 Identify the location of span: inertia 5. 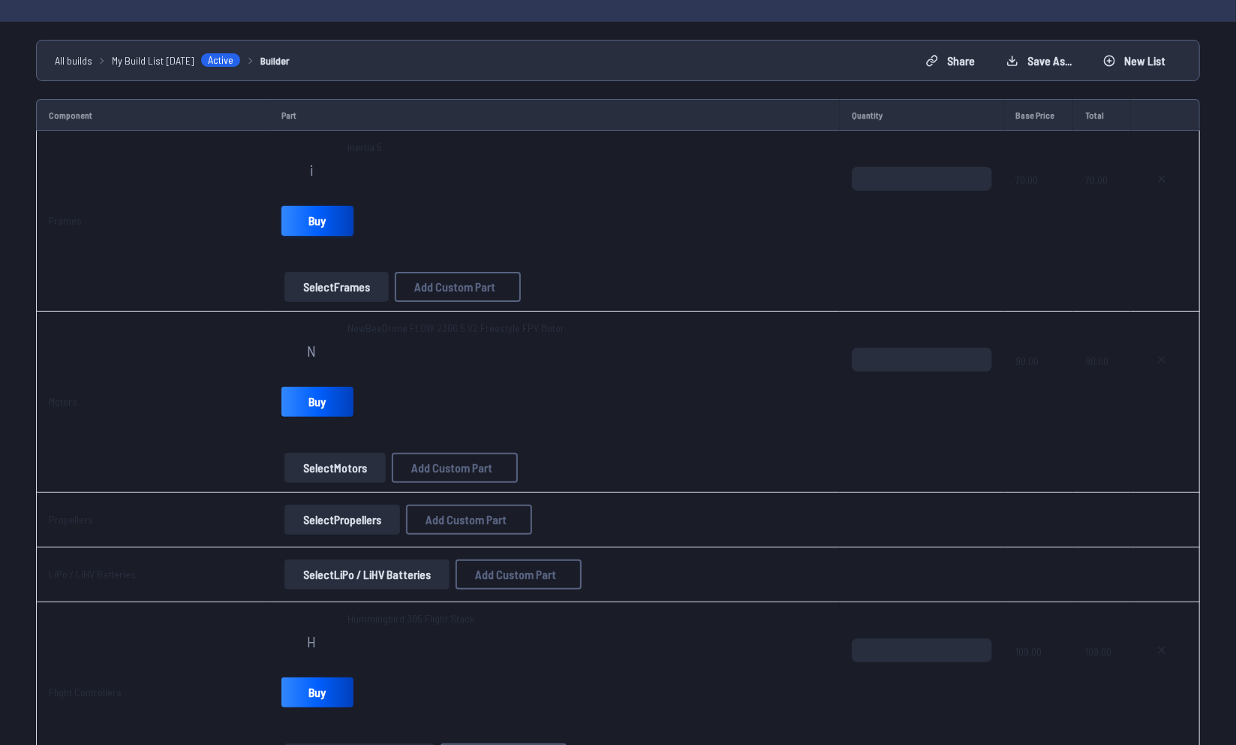
(365, 147).